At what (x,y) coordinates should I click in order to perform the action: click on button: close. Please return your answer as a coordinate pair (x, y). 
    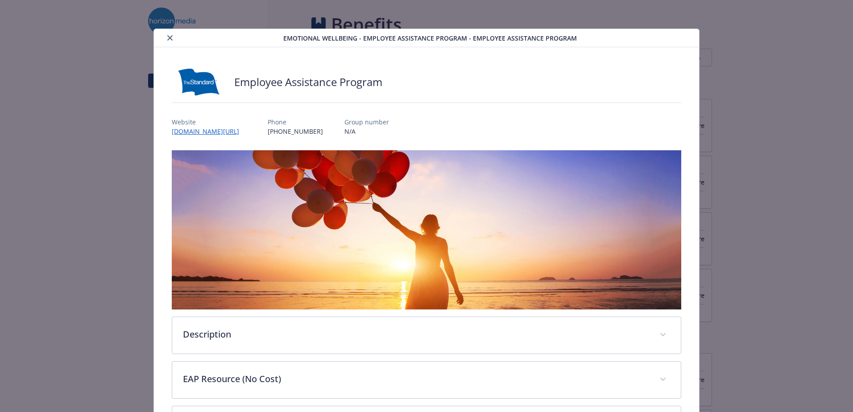
    Looking at the image, I should click on (170, 38).